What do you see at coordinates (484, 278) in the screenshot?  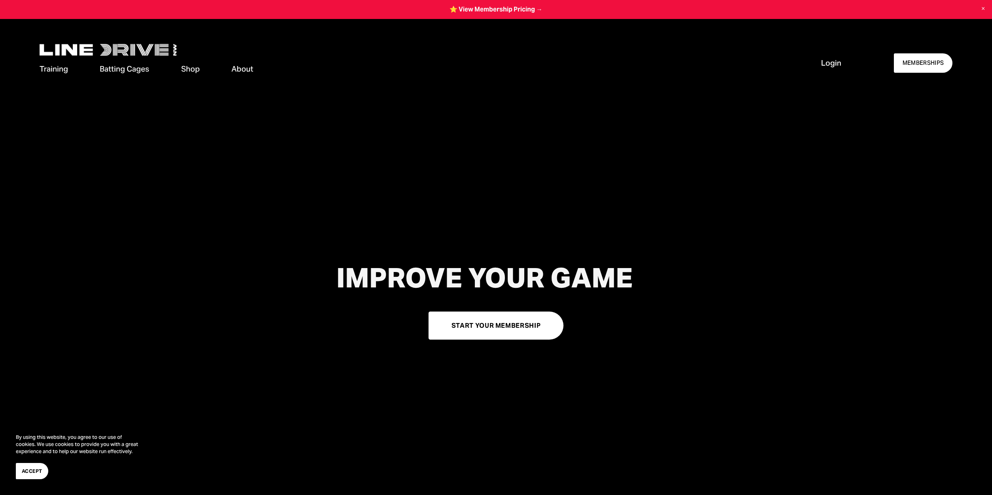 I see `h1: IMPROVE YOUR GAME` at bounding box center [484, 278].